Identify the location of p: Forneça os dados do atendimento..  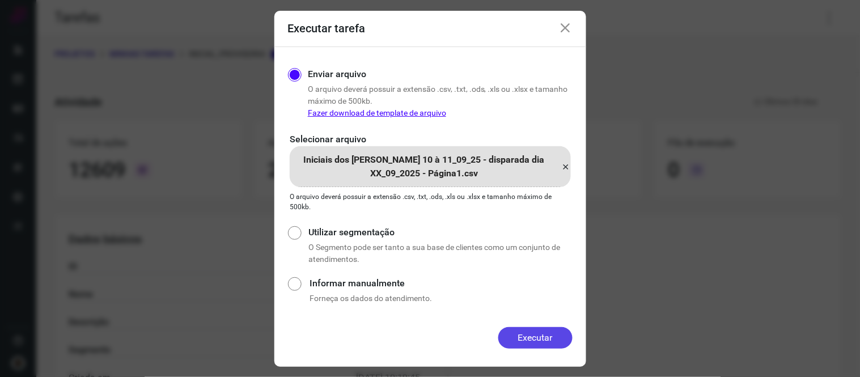
(440, 298).